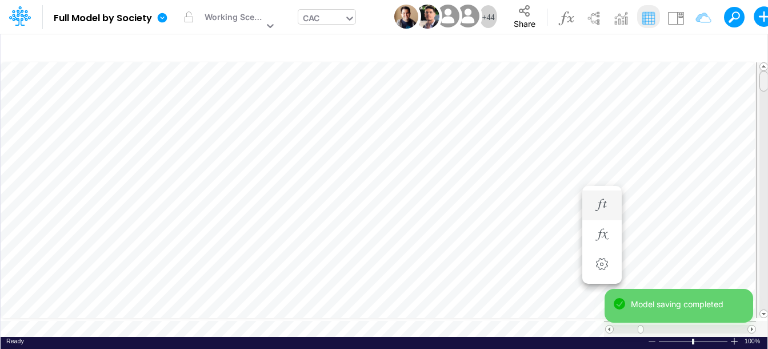  Describe the element at coordinates (234, 18) in the screenshot. I see `div: Working Scenario` at that location.